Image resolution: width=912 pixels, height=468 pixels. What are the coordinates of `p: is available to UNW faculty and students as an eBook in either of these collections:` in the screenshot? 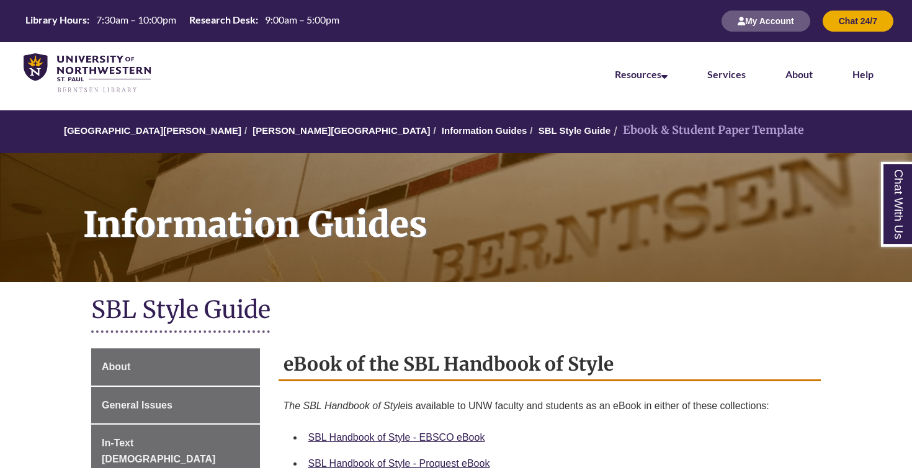 It's located at (550, 406).